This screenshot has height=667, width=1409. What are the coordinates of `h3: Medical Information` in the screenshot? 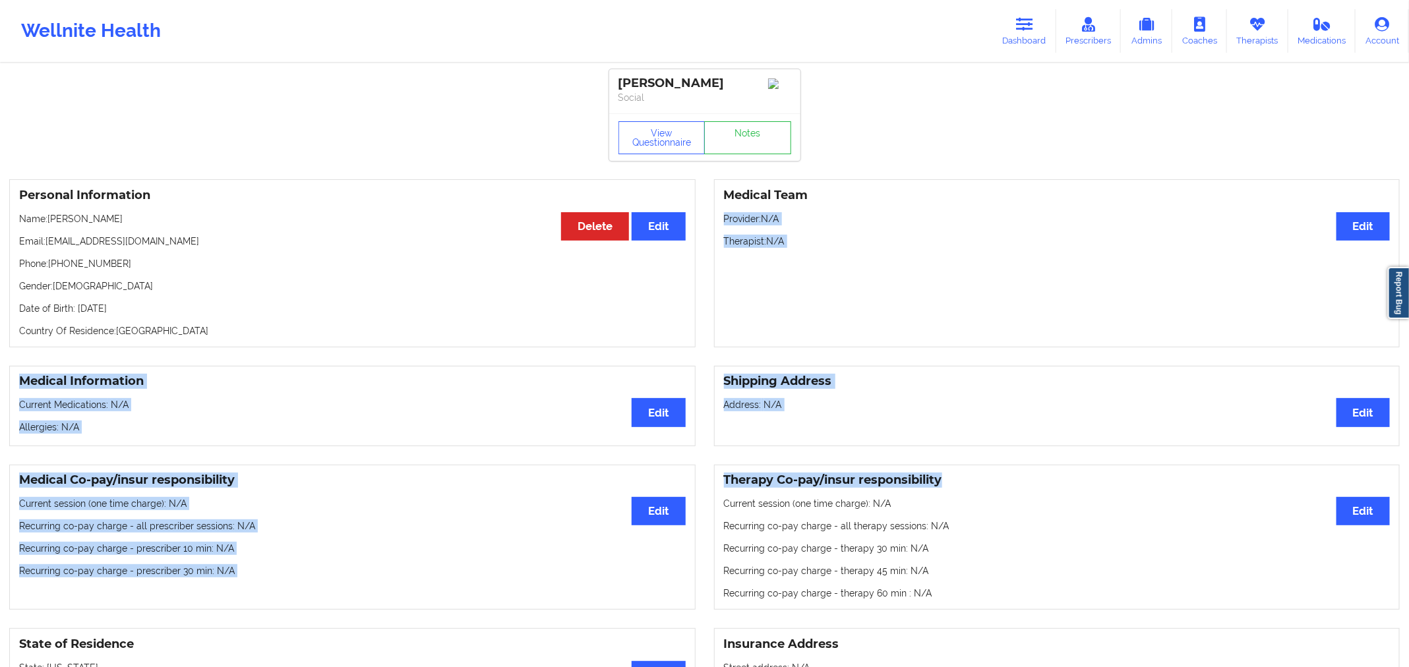 It's located at (352, 381).